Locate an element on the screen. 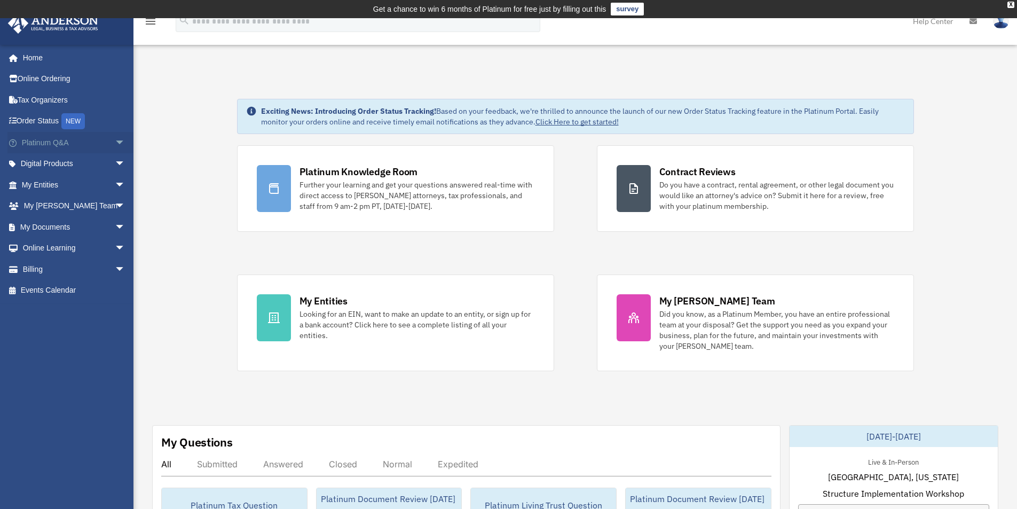 This screenshot has width=1017, height=509. a: My Entities Looking for an EIN, want to make an update to an entity, or sign up for a bank accoun... is located at coordinates (396, 322).